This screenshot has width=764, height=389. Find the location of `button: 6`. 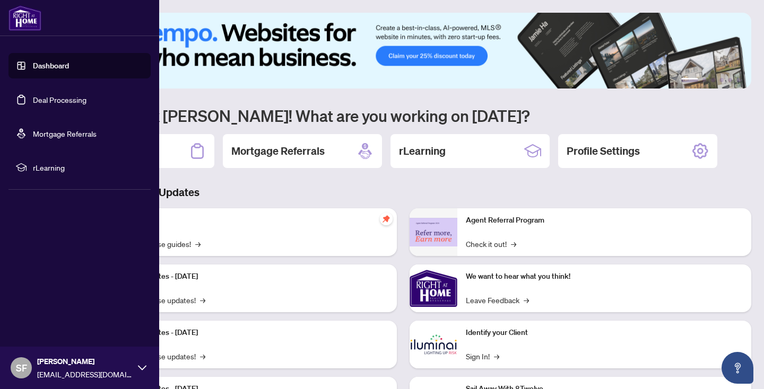

button: 6 is located at coordinates (738, 80).